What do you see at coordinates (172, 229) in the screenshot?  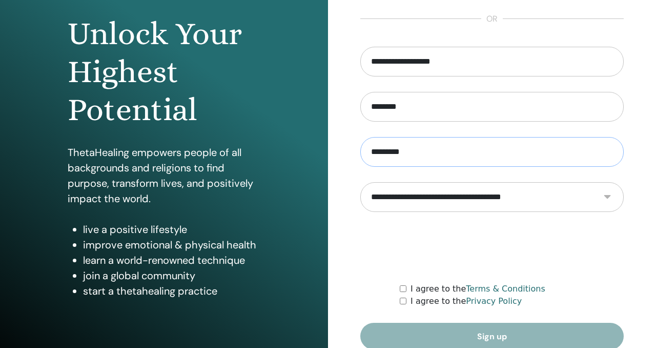 I see `li: live a positive lifestyle` at bounding box center [172, 229].